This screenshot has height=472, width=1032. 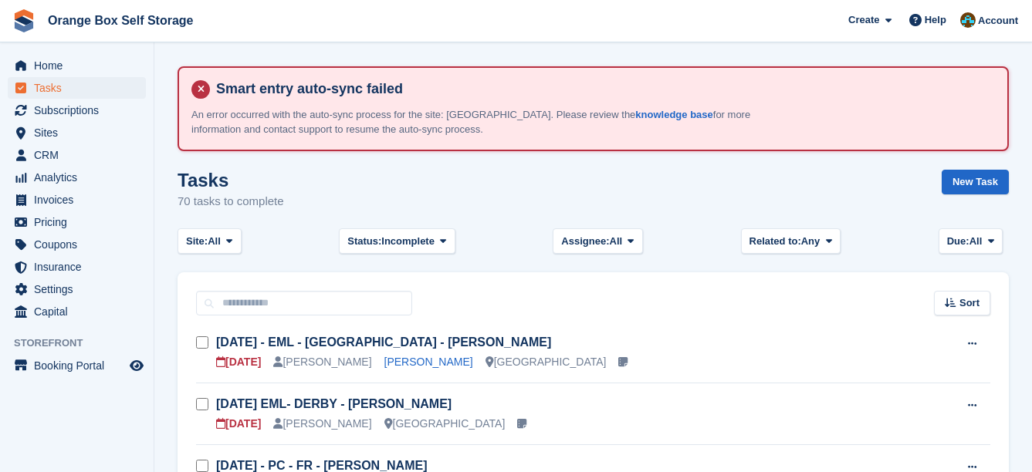 What do you see at coordinates (80, 133) in the screenshot?
I see `span: Sites` at bounding box center [80, 133].